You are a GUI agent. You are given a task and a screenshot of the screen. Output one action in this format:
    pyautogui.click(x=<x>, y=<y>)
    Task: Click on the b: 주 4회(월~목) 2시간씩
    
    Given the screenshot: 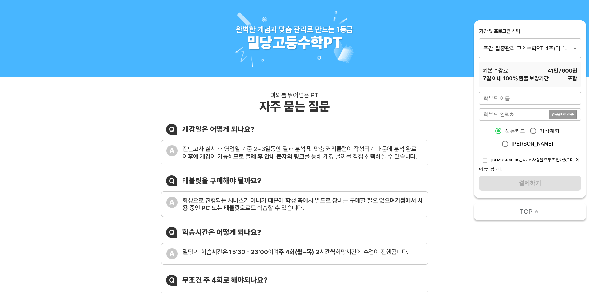 What is the action you would take?
    pyautogui.click(x=307, y=252)
    